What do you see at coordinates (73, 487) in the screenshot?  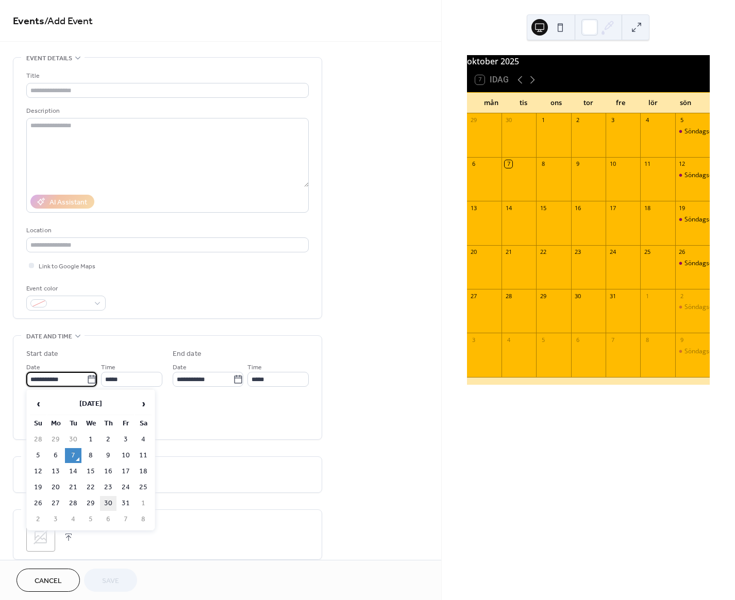 I see `td: 21` at bounding box center [73, 487].